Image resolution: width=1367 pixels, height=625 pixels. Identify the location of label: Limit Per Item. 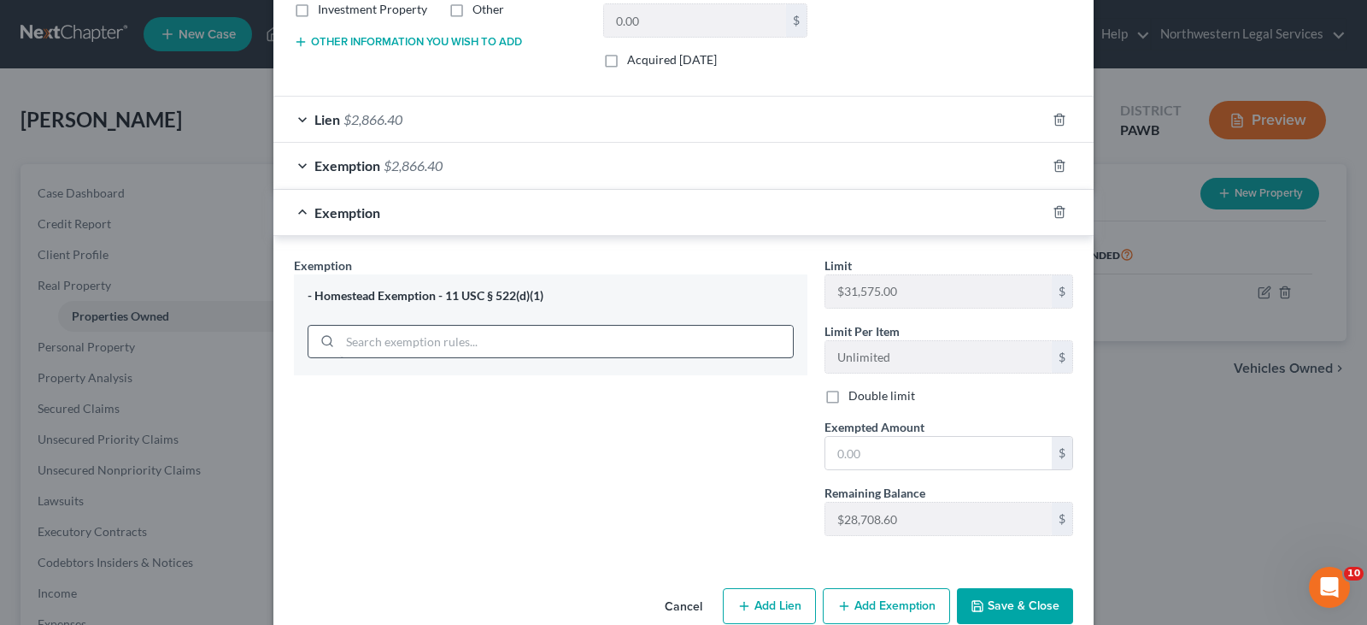
(862, 331).